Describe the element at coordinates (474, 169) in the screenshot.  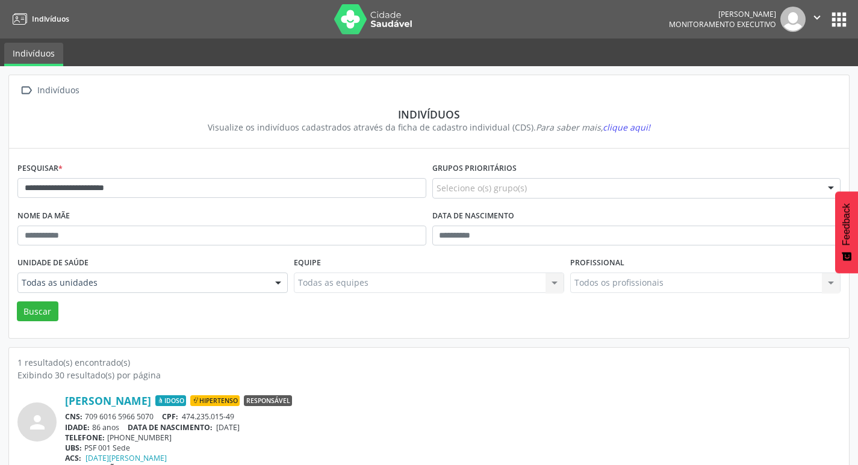
I see `label: Grupos prioritários` at that location.